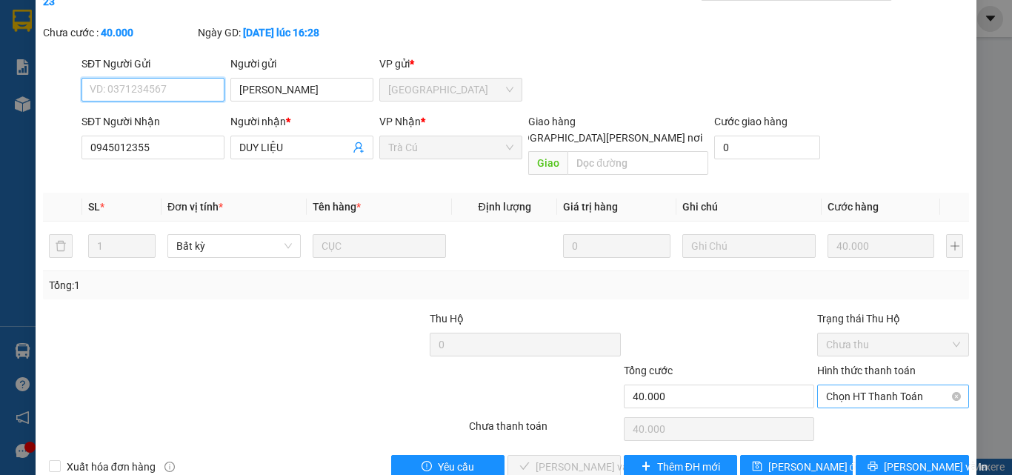 The width and height of the screenshot is (1012, 475). What do you see at coordinates (957, 396) in the screenshot?
I see `span: close-circle` at bounding box center [957, 396].